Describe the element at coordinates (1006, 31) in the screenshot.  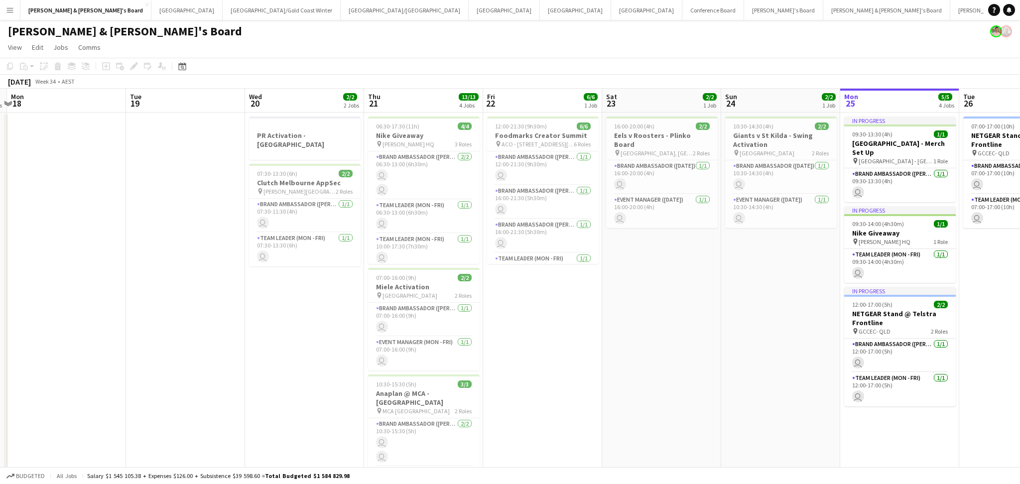
I see `app-user-avatar: Neil Burton` at that location.